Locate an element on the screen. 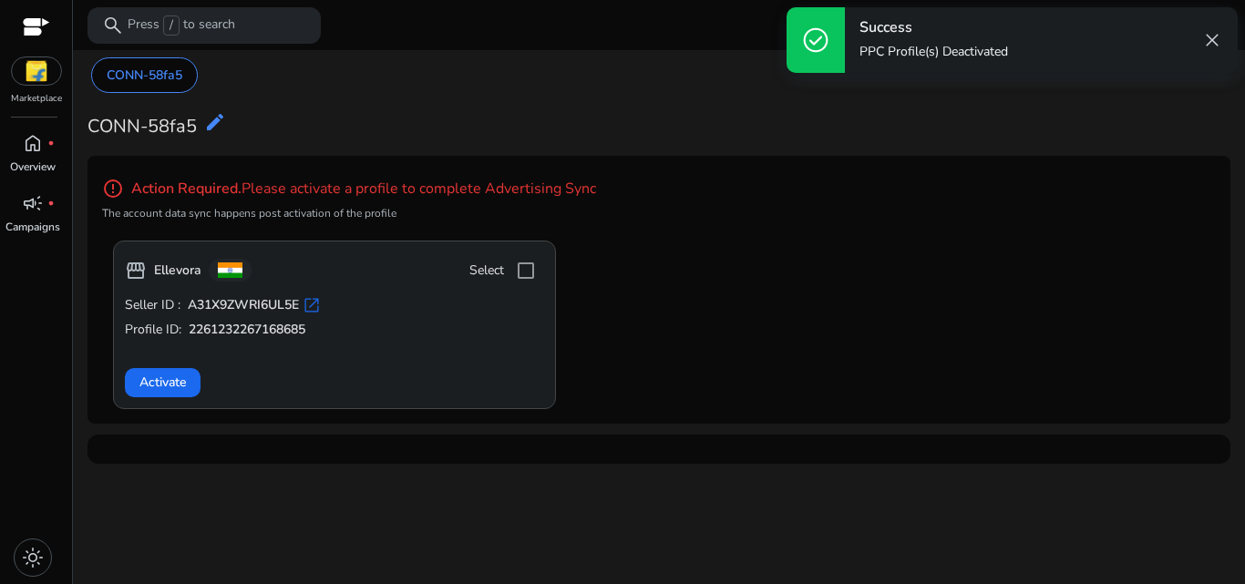  h4: Please activate a profile to complete Advertising Sync is located at coordinates (349, 189).